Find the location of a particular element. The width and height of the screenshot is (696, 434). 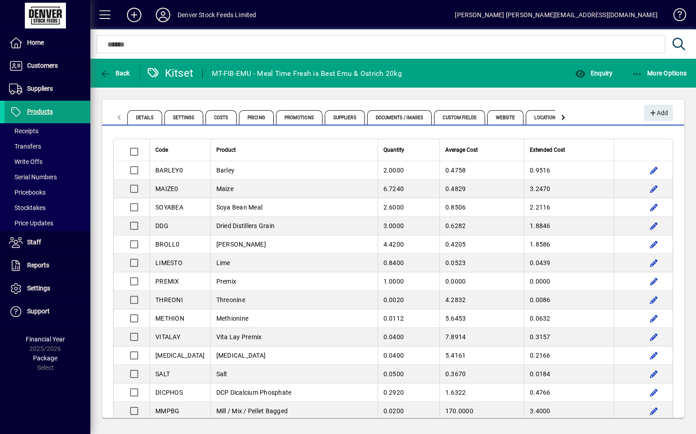

span: Financial Year is located at coordinates (45, 339).